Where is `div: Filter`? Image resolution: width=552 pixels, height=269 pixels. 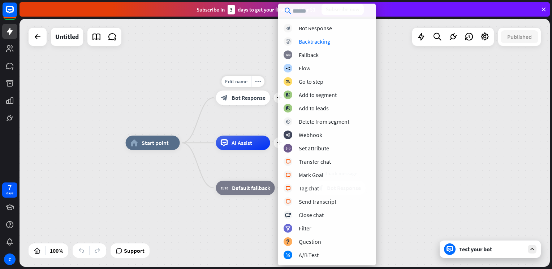
div: Filter is located at coordinates (305, 228).